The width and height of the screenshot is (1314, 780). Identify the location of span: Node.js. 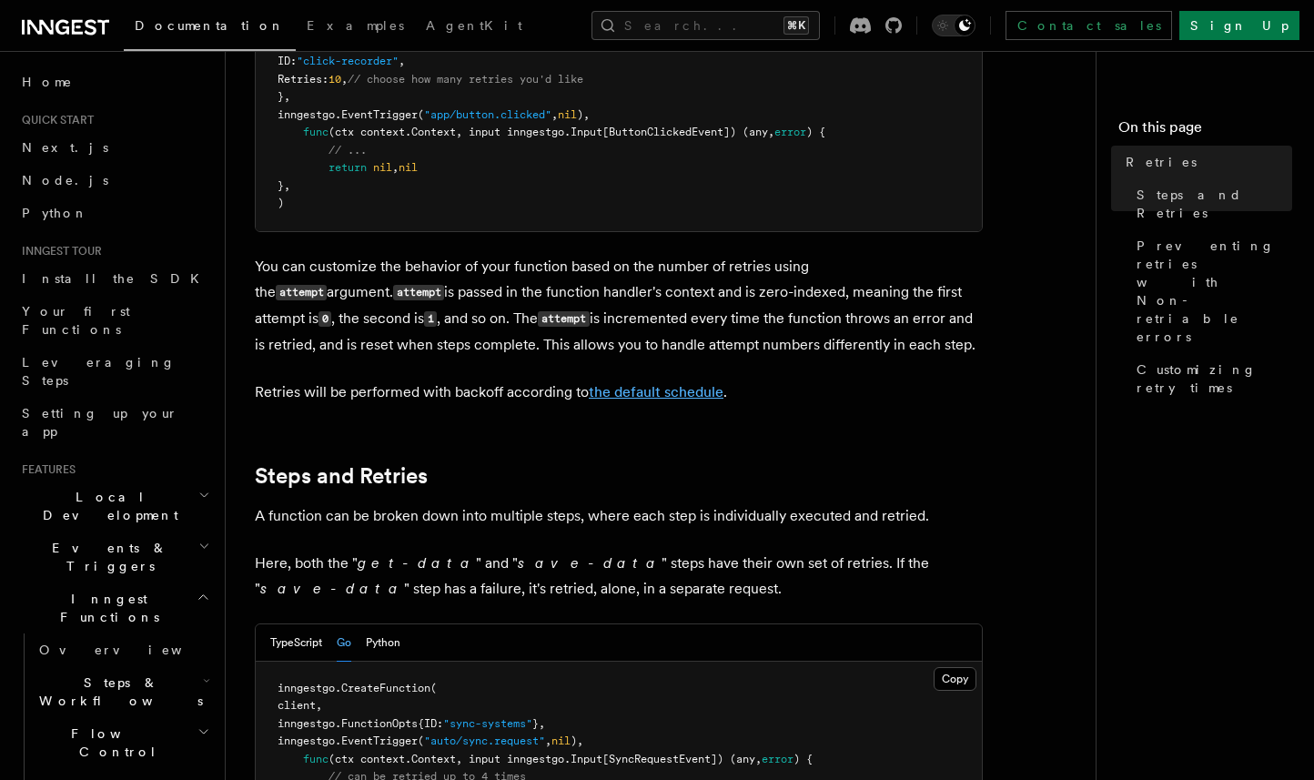
(65, 180).